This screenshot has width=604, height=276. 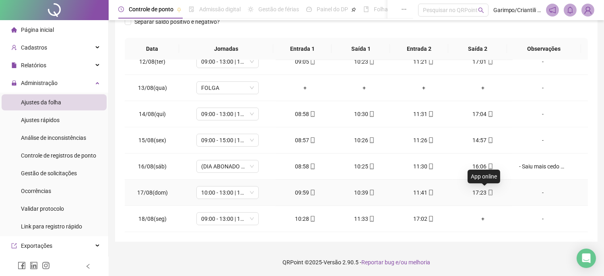 What do you see at coordinates (14, 83) in the screenshot?
I see `span: lock` at bounding box center [14, 83].